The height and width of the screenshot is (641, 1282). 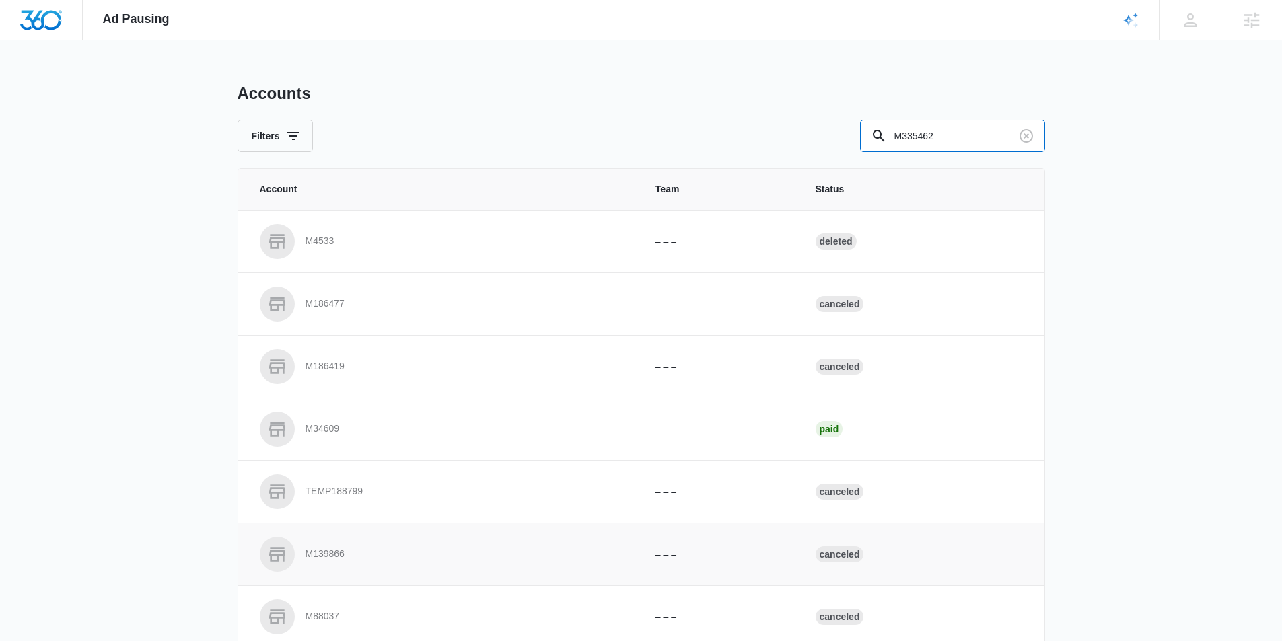 I want to click on span: Account, so click(x=441, y=189).